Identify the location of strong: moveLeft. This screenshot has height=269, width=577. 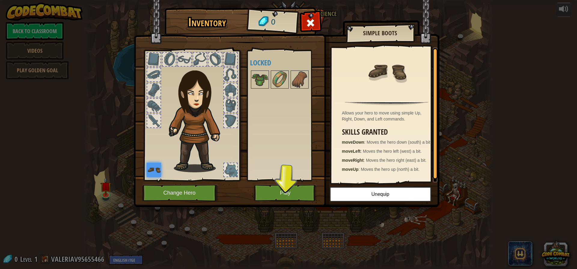
(352, 151).